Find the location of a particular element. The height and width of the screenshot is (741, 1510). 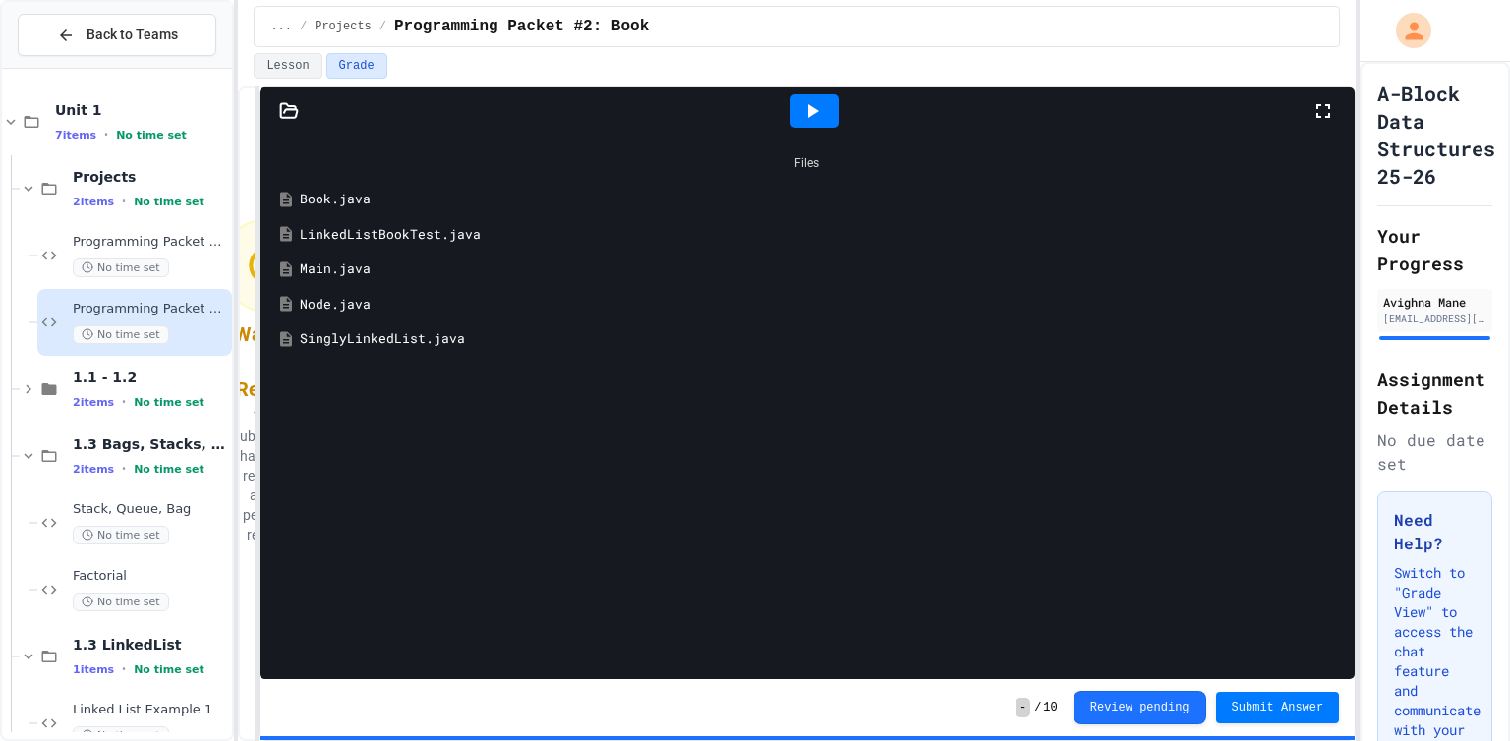

button: Back to Teams is located at coordinates (117, 34).